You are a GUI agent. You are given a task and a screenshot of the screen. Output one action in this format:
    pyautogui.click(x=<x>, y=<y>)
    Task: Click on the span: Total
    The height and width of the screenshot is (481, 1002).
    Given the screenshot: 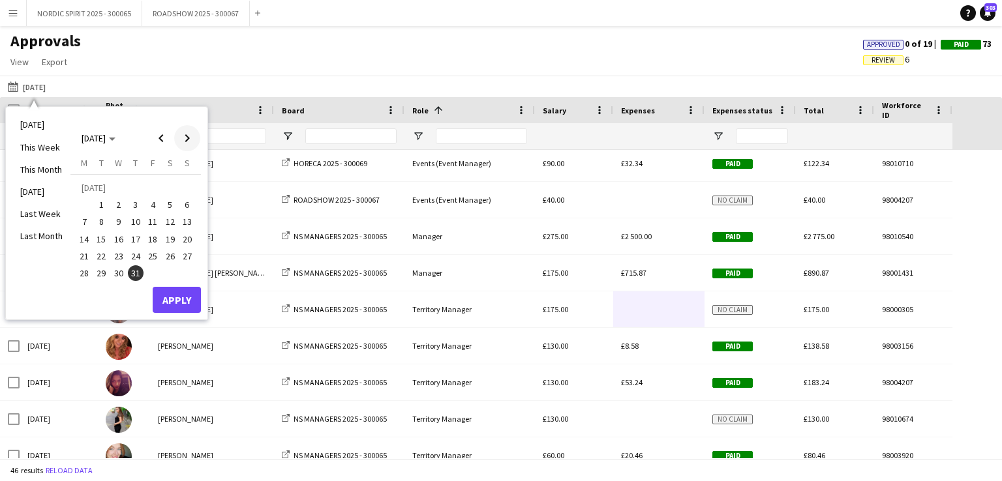 What is the action you would take?
    pyautogui.click(x=813, y=110)
    